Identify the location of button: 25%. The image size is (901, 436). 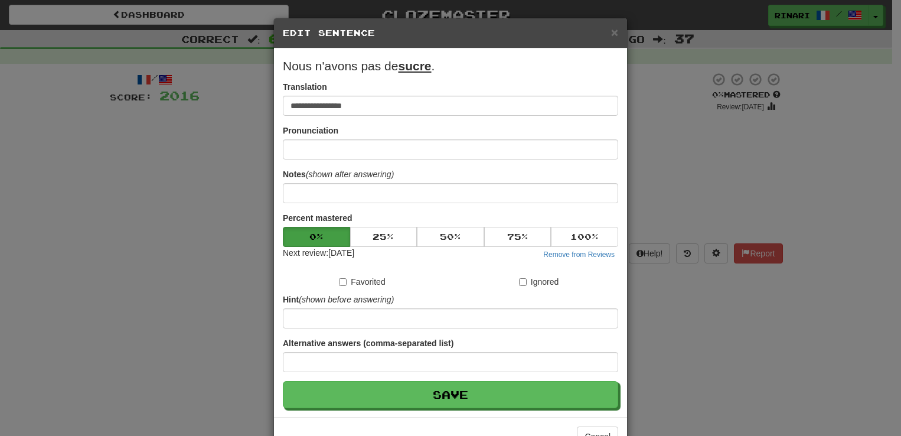
(384, 237).